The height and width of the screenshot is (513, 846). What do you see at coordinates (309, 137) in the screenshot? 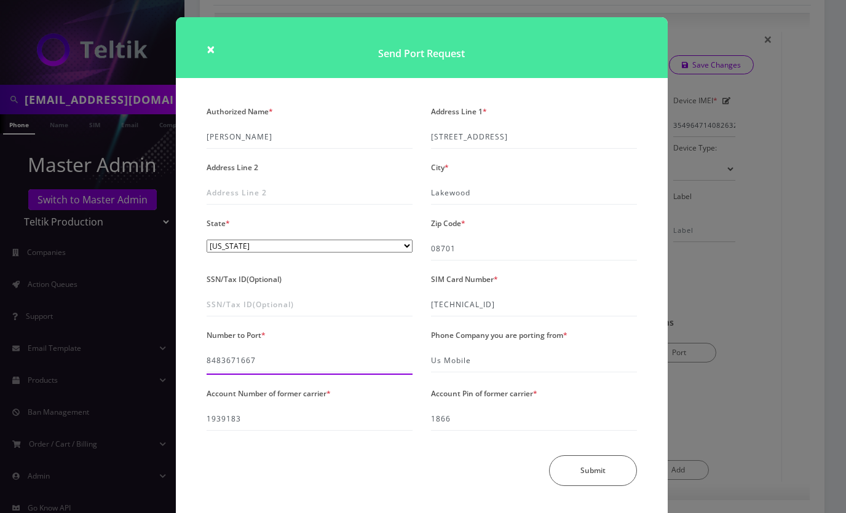
I see `input: Please Enter Authorized Name` at bounding box center [309, 137].